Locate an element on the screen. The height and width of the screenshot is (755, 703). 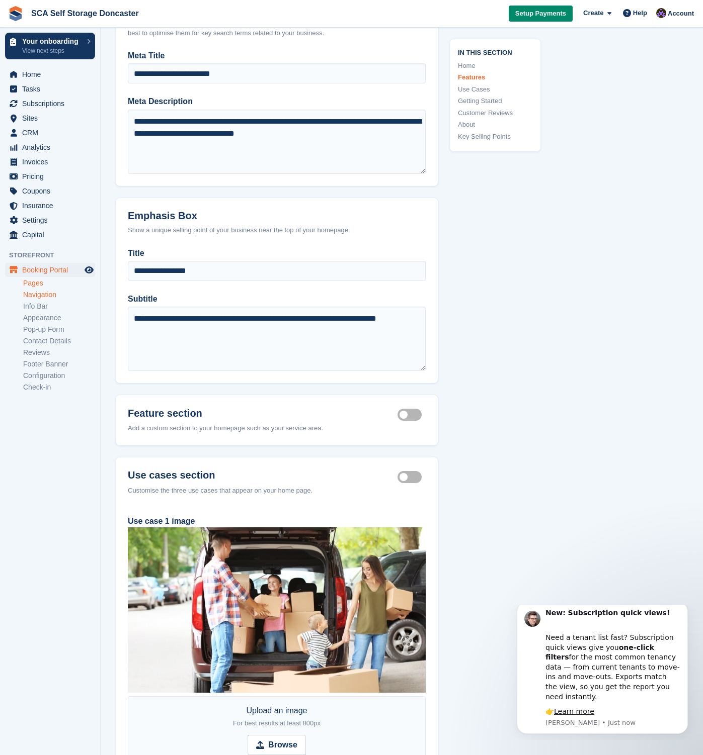
button: go back is located at coordinates (16, 14).